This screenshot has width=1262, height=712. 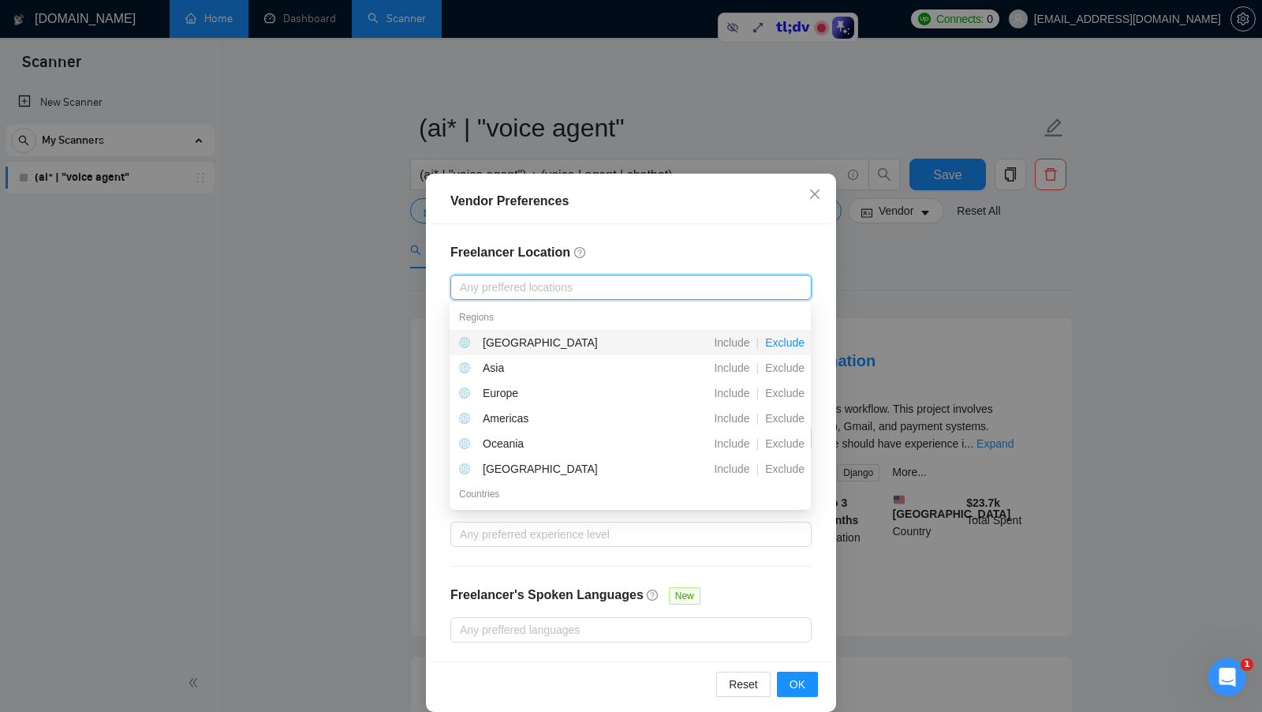 I want to click on button: Reset, so click(x=743, y=684).